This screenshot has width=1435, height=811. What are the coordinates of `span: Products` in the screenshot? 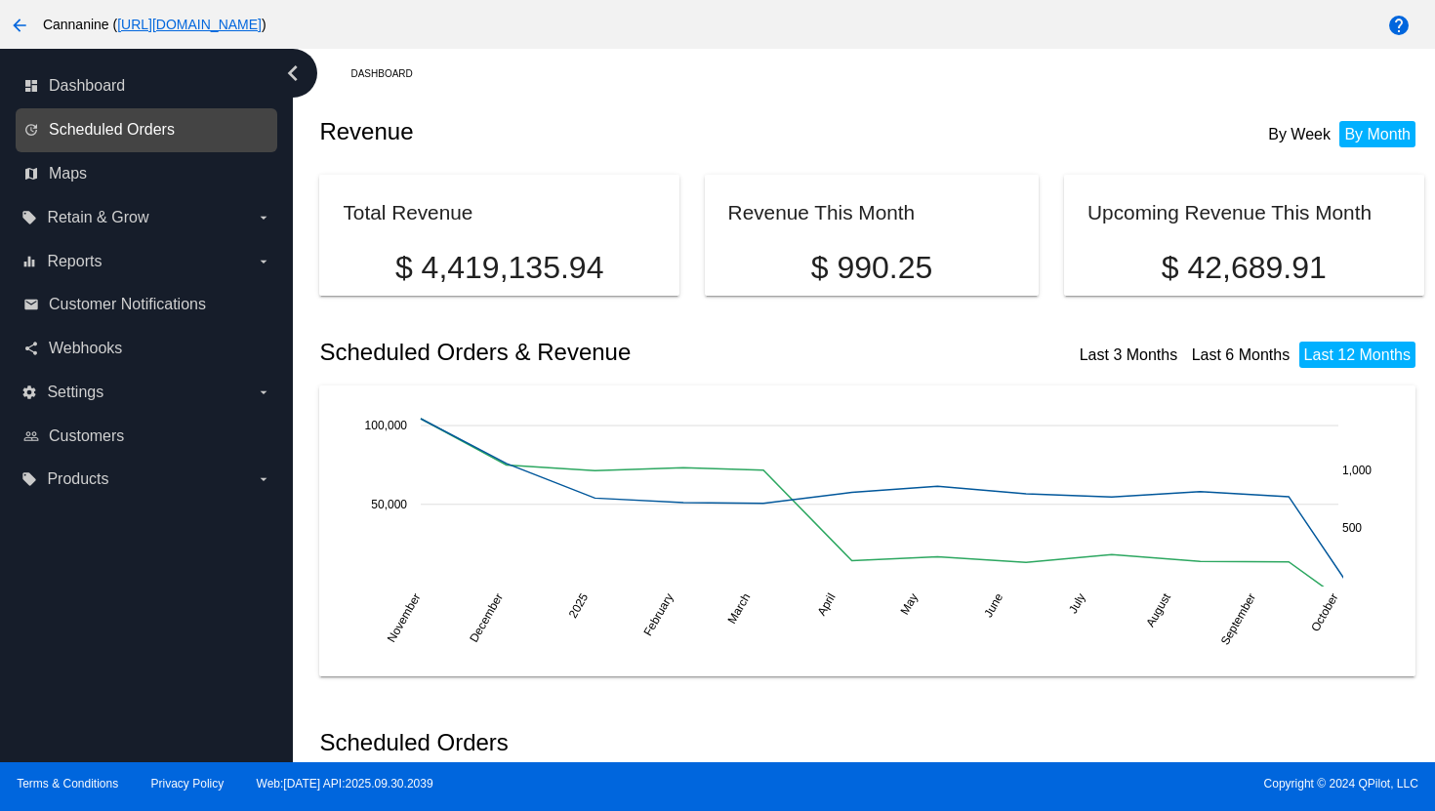 It's located at (77, 479).